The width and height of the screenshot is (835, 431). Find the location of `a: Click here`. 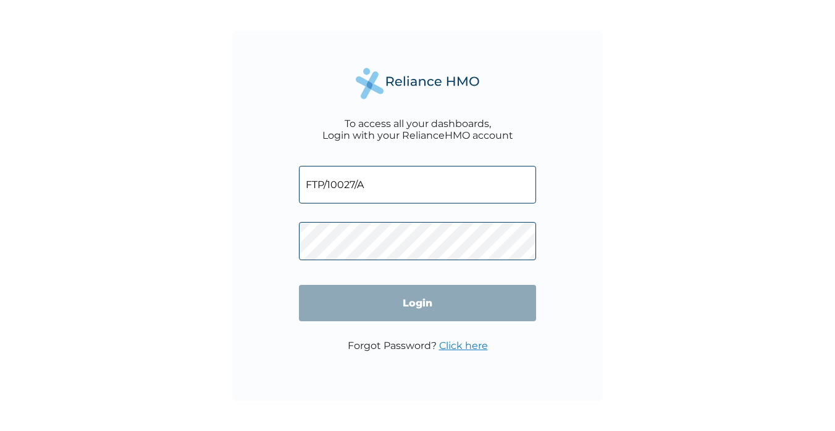

a: Click here is located at coordinates (463, 346).